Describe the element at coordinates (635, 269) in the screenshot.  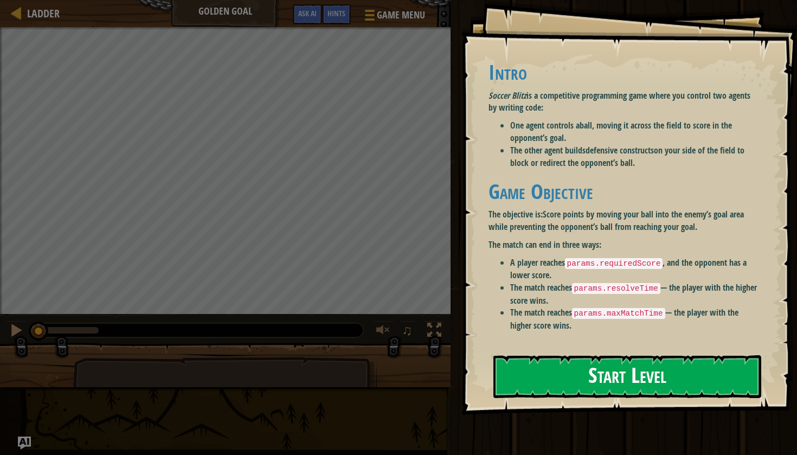
I see `li: A player reaches , and the opponent has a lower score.` at that location.